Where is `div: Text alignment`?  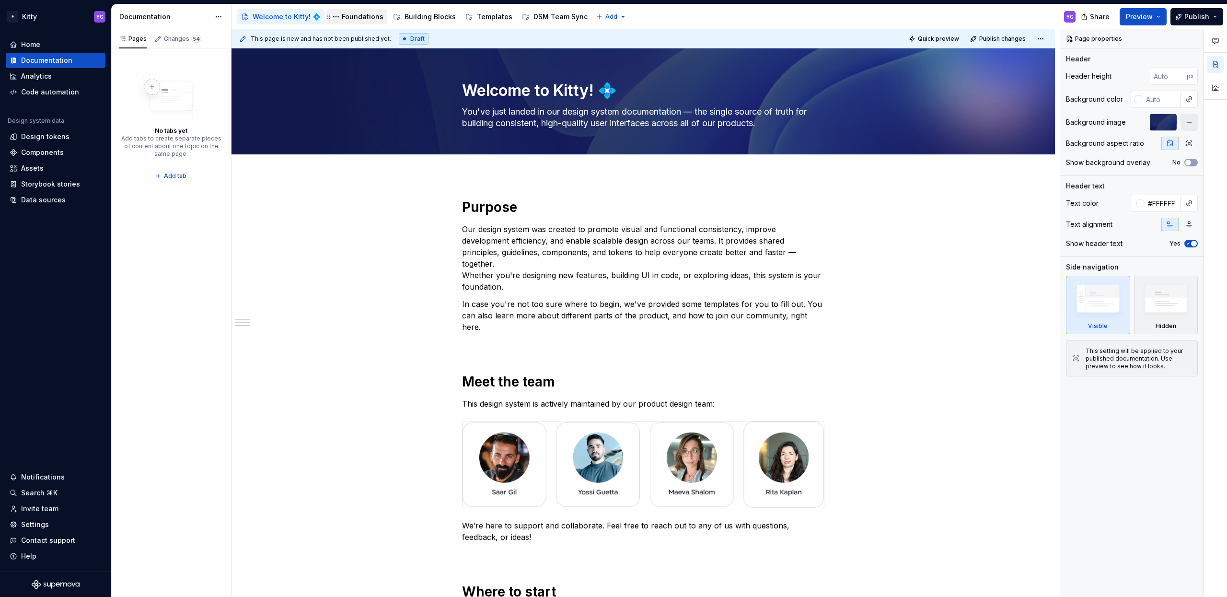
div: Text alignment is located at coordinates (1089, 224).